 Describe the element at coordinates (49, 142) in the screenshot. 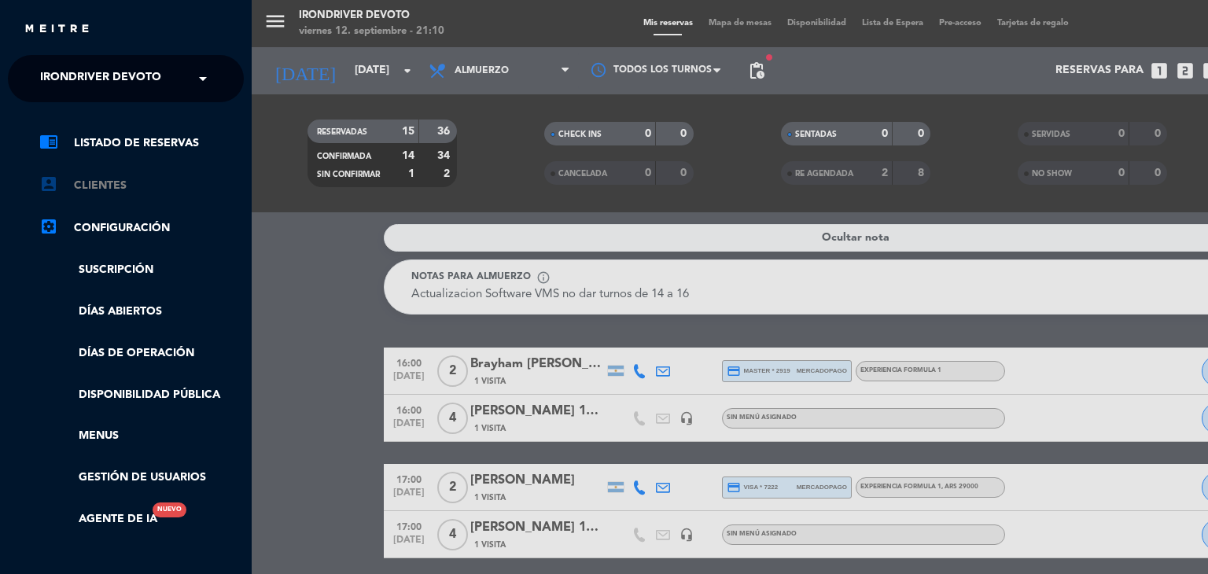

I see `i: chrome_reader_mode` at that location.